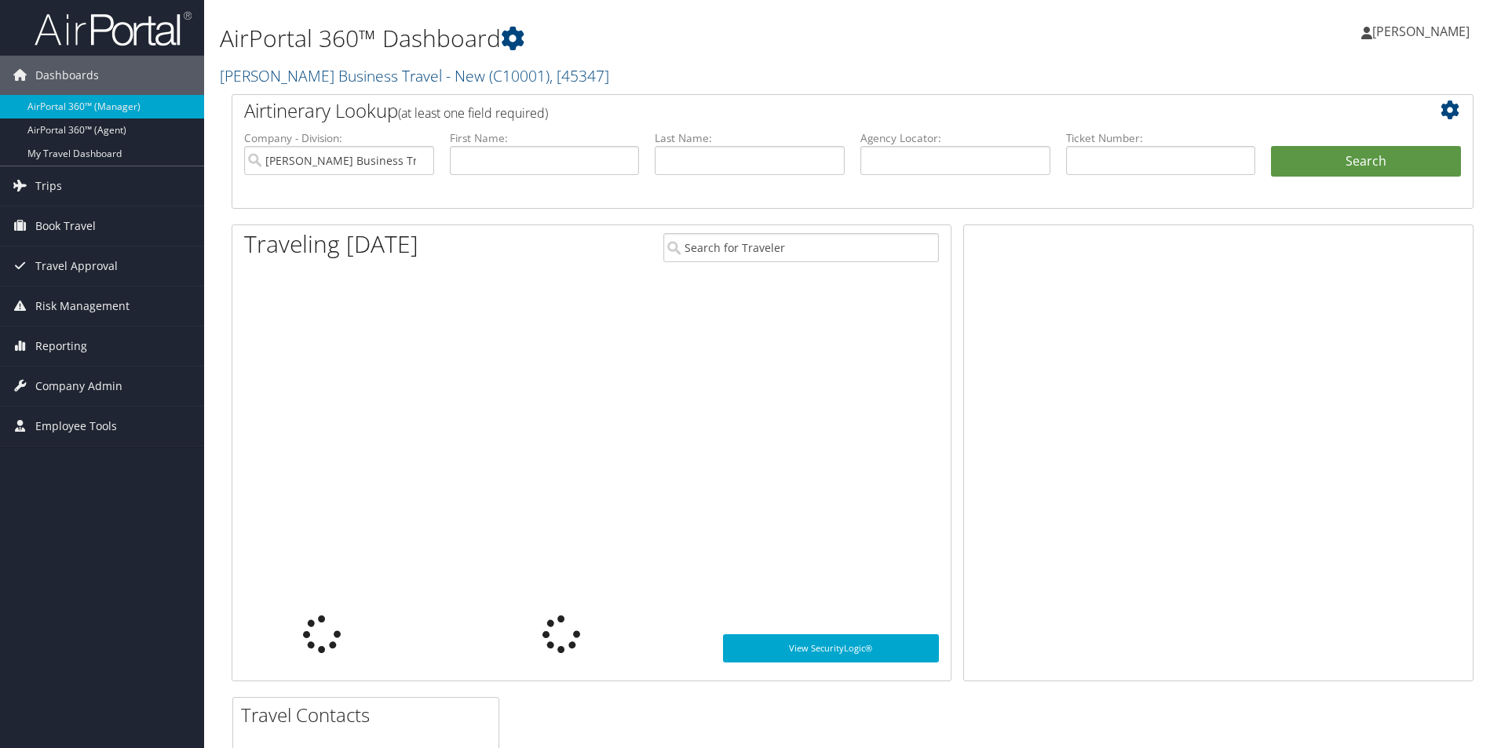  What do you see at coordinates (955, 138) in the screenshot?
I see `label: Agency Locator:` at bounding box center [955, 138].